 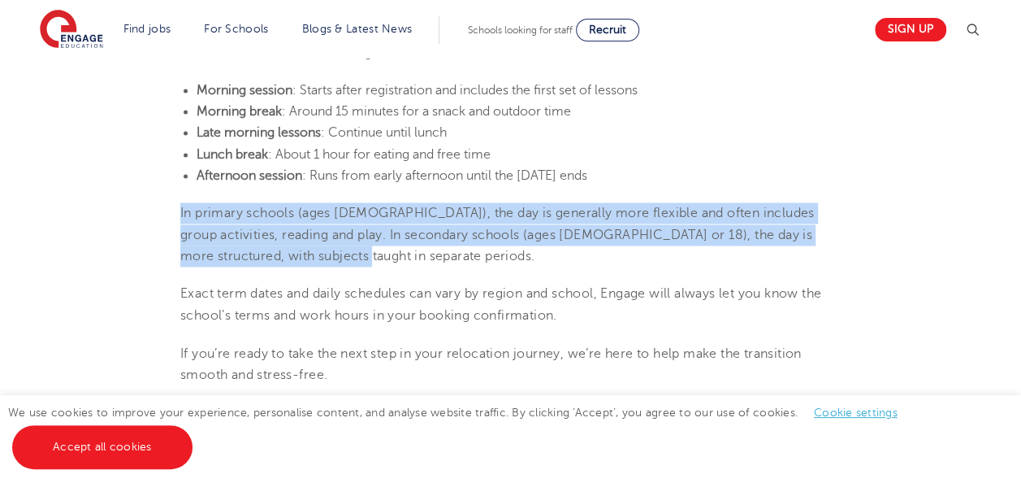 What do you see at coordinates (427, 111) in the screenshot?
I see `span: : Around 15 minutes for a snack and outdoor time` at bounding box center [427, 111].